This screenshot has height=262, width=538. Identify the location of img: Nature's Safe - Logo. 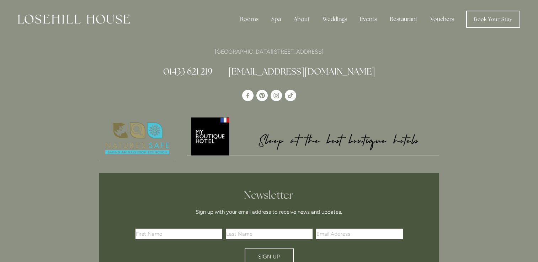
(137, 139).